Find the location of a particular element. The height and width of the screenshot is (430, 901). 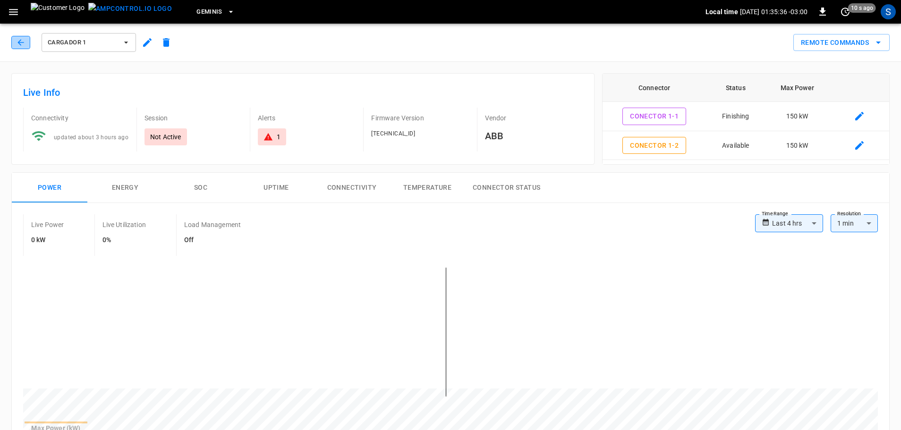

button: Conector 1-1 is located at coordinates (654, 116).